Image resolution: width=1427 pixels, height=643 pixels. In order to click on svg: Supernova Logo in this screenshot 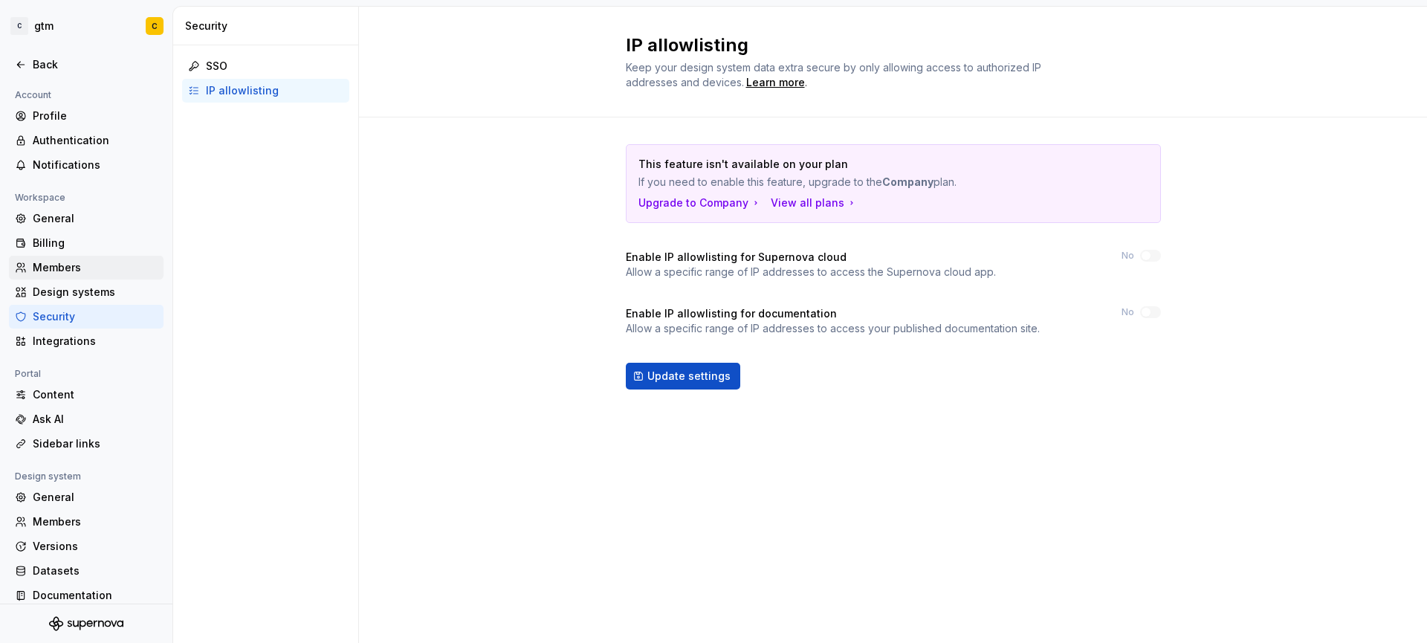, I will do `click(86, 624)`.